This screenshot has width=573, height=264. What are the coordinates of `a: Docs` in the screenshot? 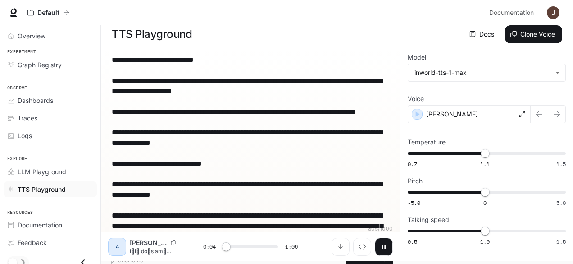 It's located at (482, 34).